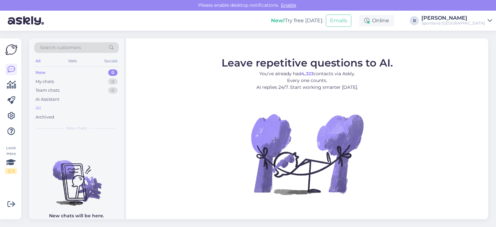  Describe the element at coordinates (77, 128) in the screenshot. I see `span: New chats` at that location.